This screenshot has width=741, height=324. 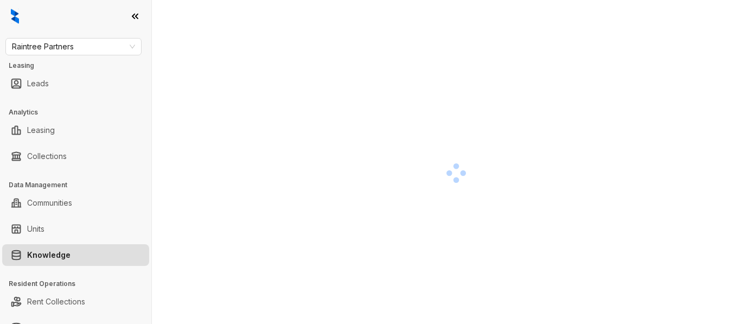 What do you see at coordinates (73, 47) in the screenshot?
I see `span: Raintree Partners` at bounding box center [73, 47].